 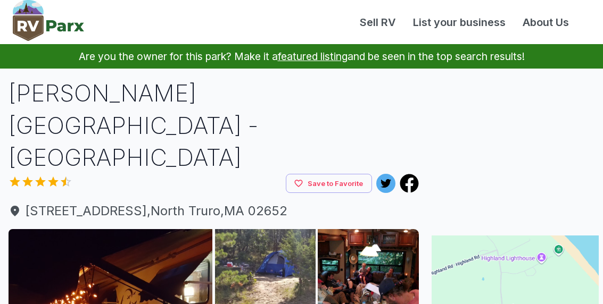 I want to click on button: Save to Favorite, so click(x=329, y=184).